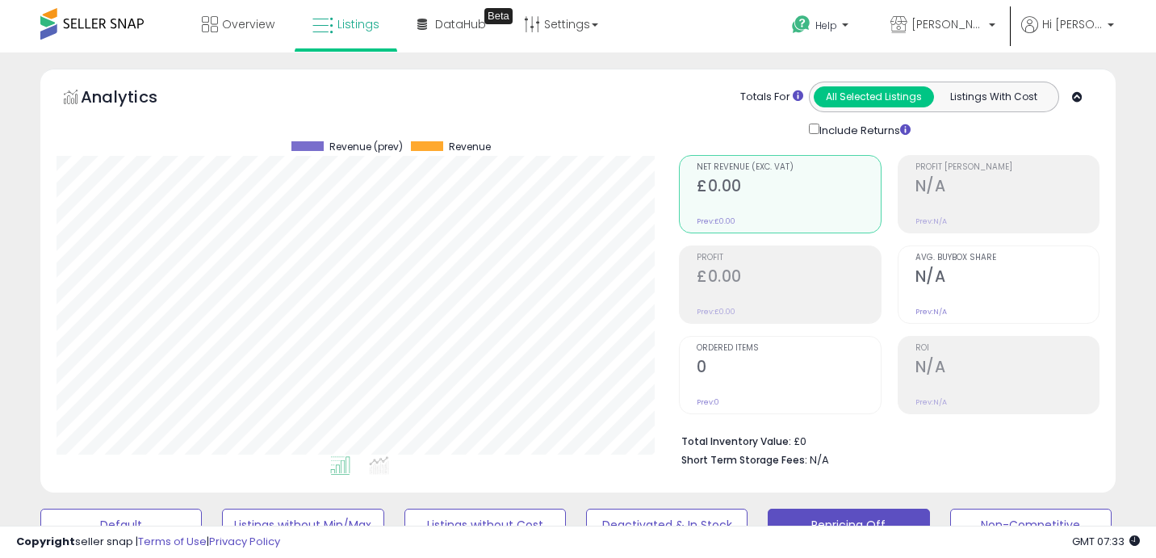 The width and height of the screenshot is (1156, 558). What do you see at coordinates (172, 541) in the screenshot?
I see `a: Terms of Use` at bounding box center [172, 541].